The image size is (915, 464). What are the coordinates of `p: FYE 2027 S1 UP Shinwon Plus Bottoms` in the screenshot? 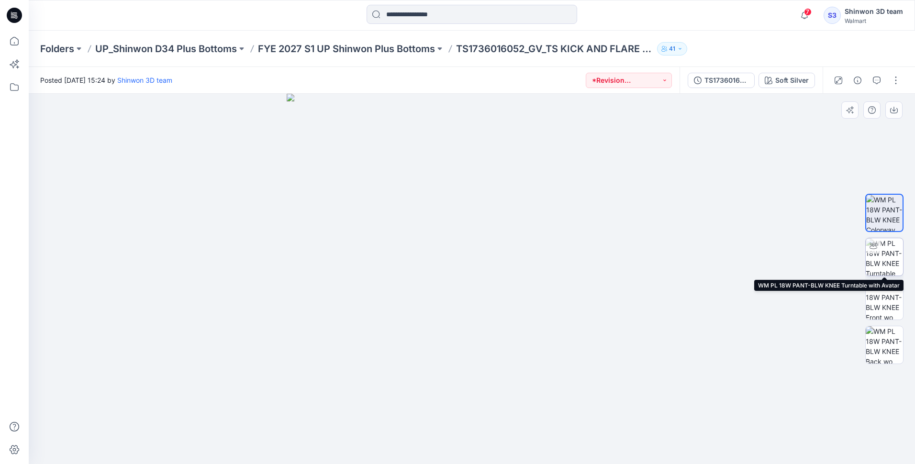 It's located at (346, 49).